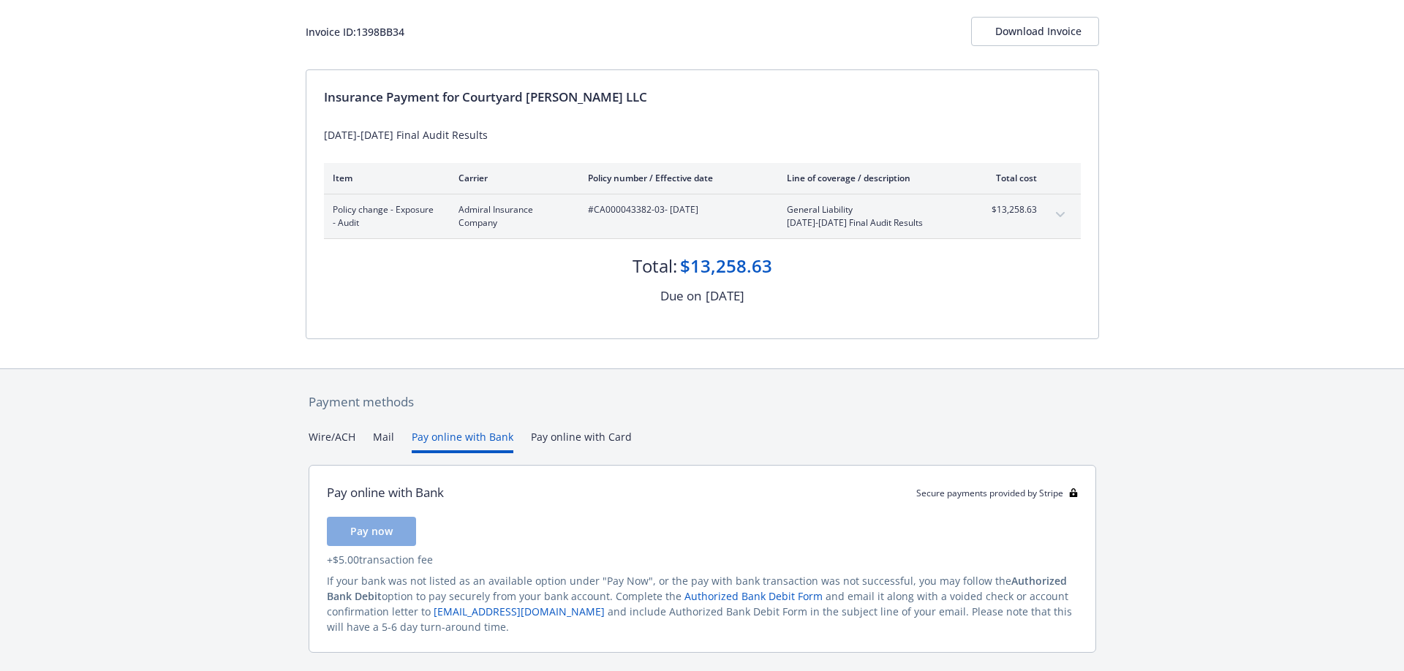 This screenshot has width=1404, height=671. Describe the element at coordinates (681, 296) in the screenshot. I see `div: Due on` at that location.